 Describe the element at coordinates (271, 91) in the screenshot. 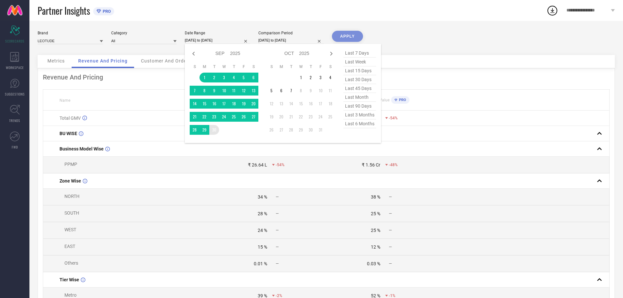

I see `td: Sun Oct 05 2025` at that location.